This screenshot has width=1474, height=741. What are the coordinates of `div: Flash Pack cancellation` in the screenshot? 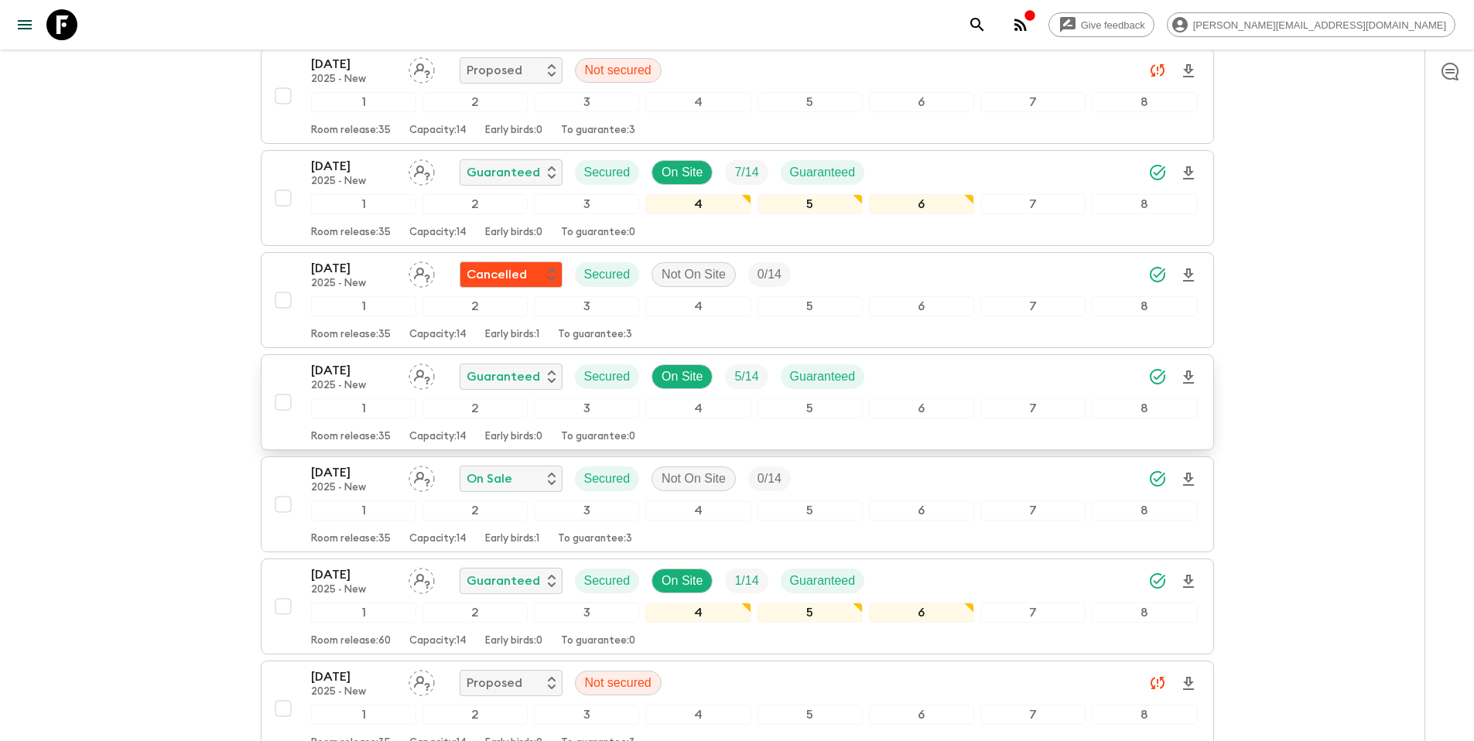 It's located at (511, 275).